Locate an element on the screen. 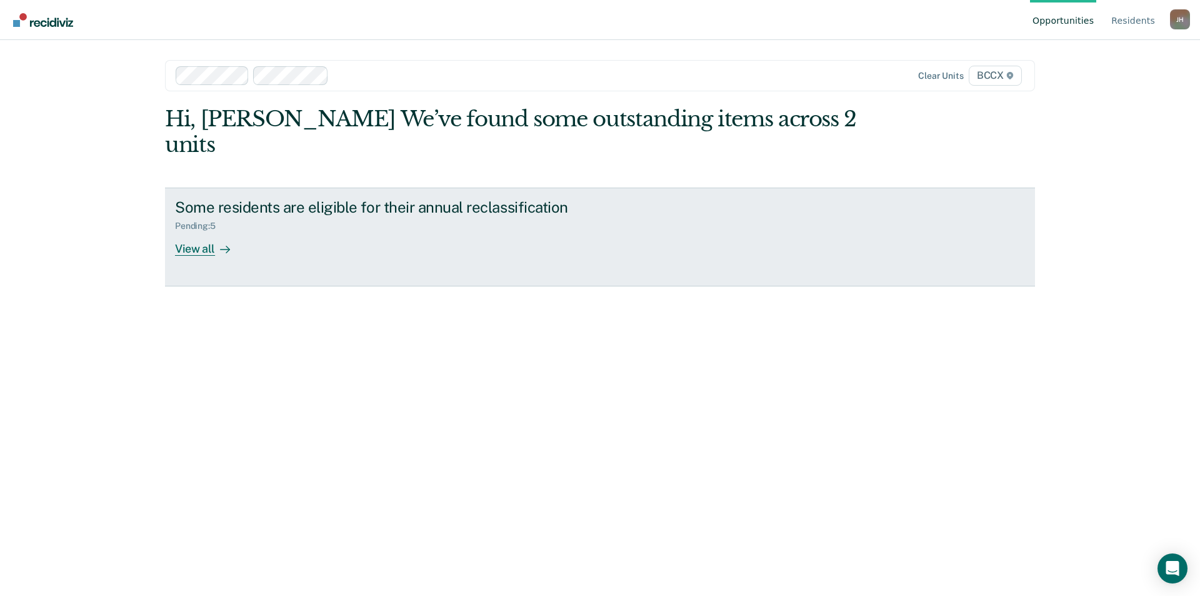 Image resolution: width=1200 pixels, height=596 pixels. a: Some residents are eligible for their annual reclassificationPending:5View all is located at coordinates (600, 237).